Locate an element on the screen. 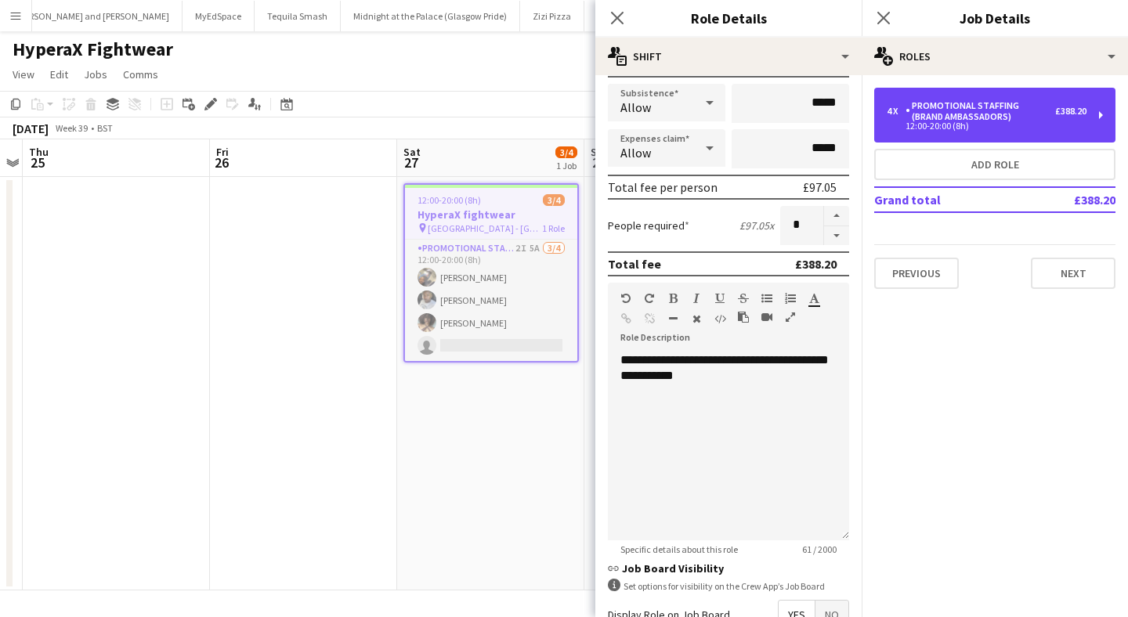 Image resolution: width=1128 pixels, height=617 pixels. h3: Job Details is located at coordinates (995, 18).